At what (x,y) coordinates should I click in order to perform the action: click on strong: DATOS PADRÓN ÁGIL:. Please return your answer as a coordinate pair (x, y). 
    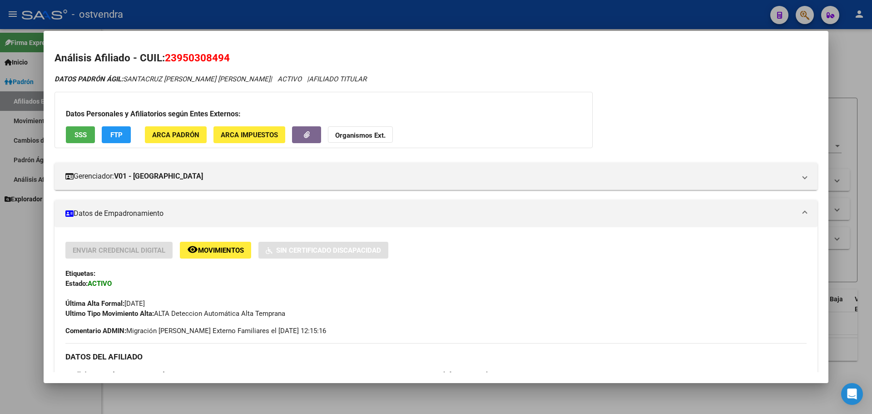
    Looking at the image, I should click on (89, 79).